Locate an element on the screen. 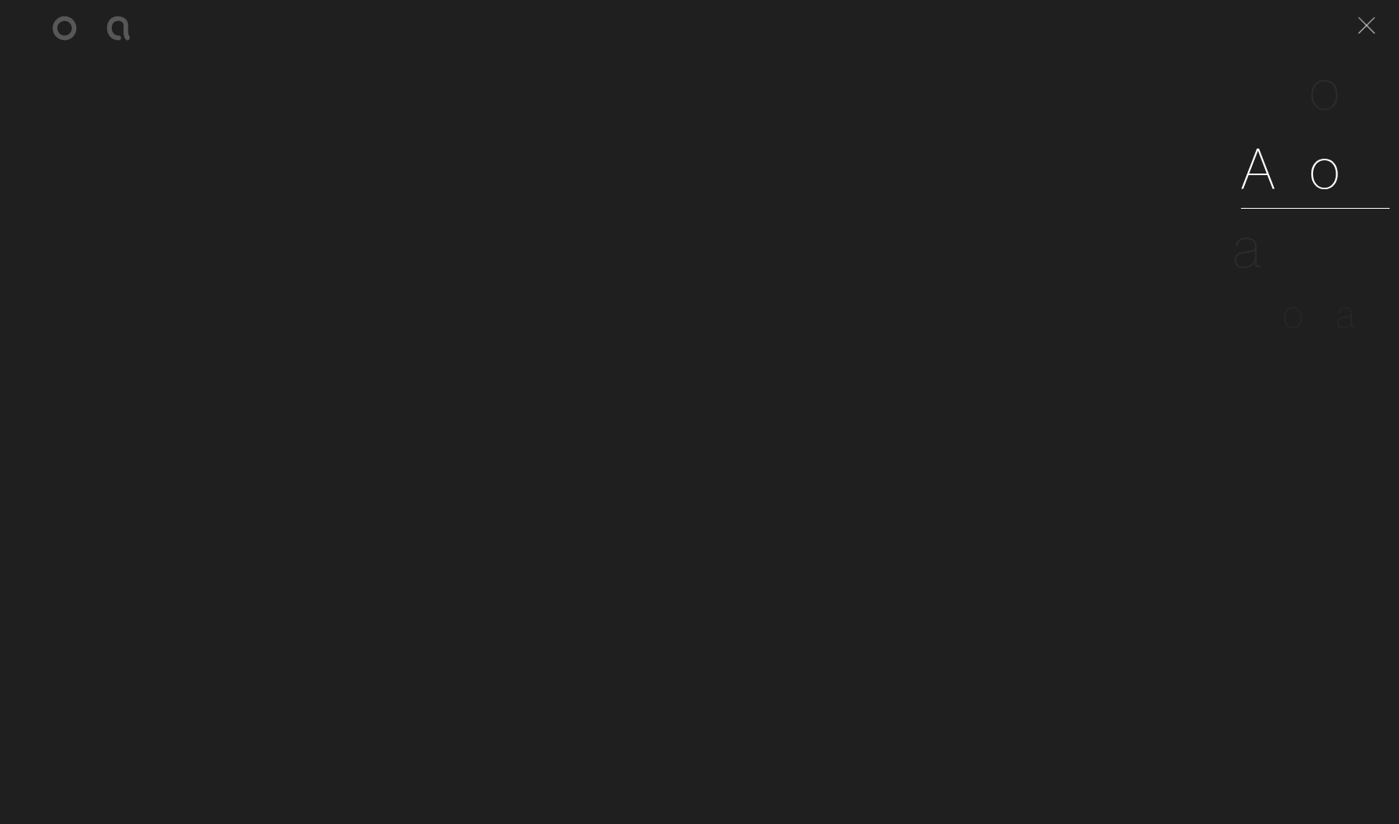 The width and height of the screenshot is (1399, 824). span: c is located at coordinates (1366, 314).